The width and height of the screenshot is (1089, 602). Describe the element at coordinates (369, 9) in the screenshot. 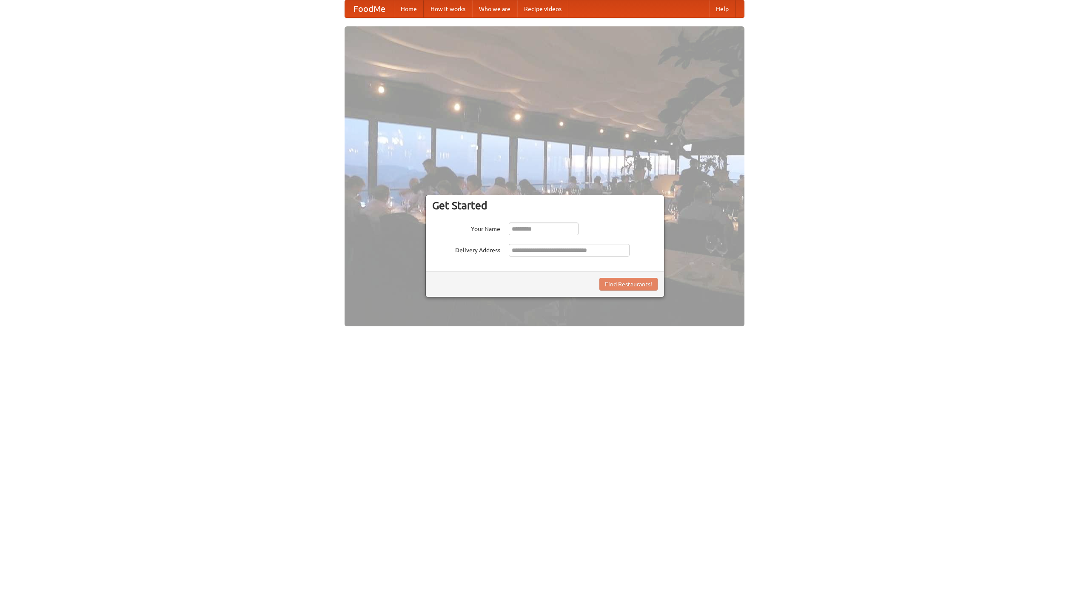

I see `a: FoodMe` at that location.